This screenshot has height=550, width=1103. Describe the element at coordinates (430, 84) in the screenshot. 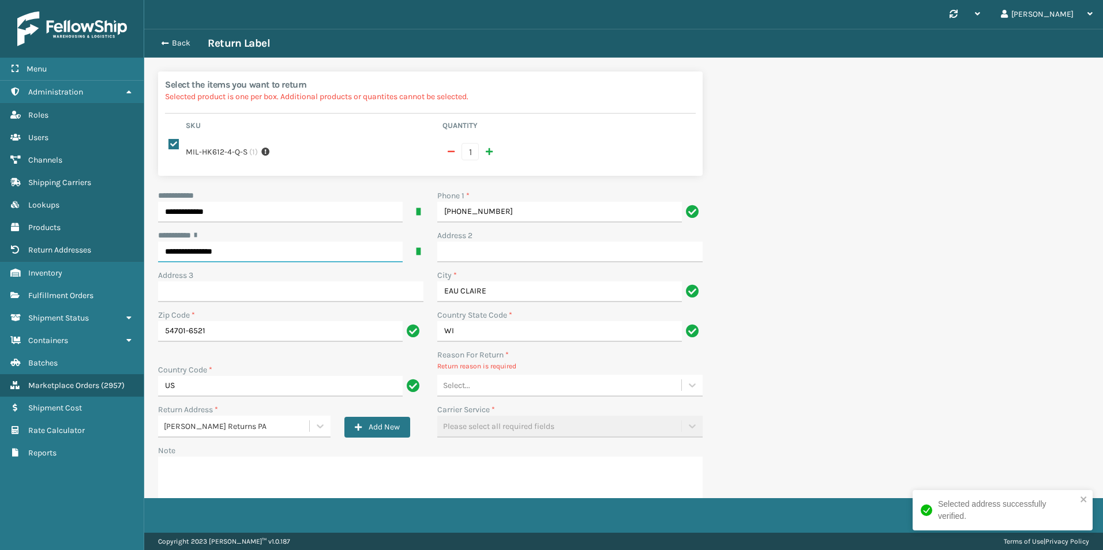

I see `h2: Select the items you want to return` at that location.